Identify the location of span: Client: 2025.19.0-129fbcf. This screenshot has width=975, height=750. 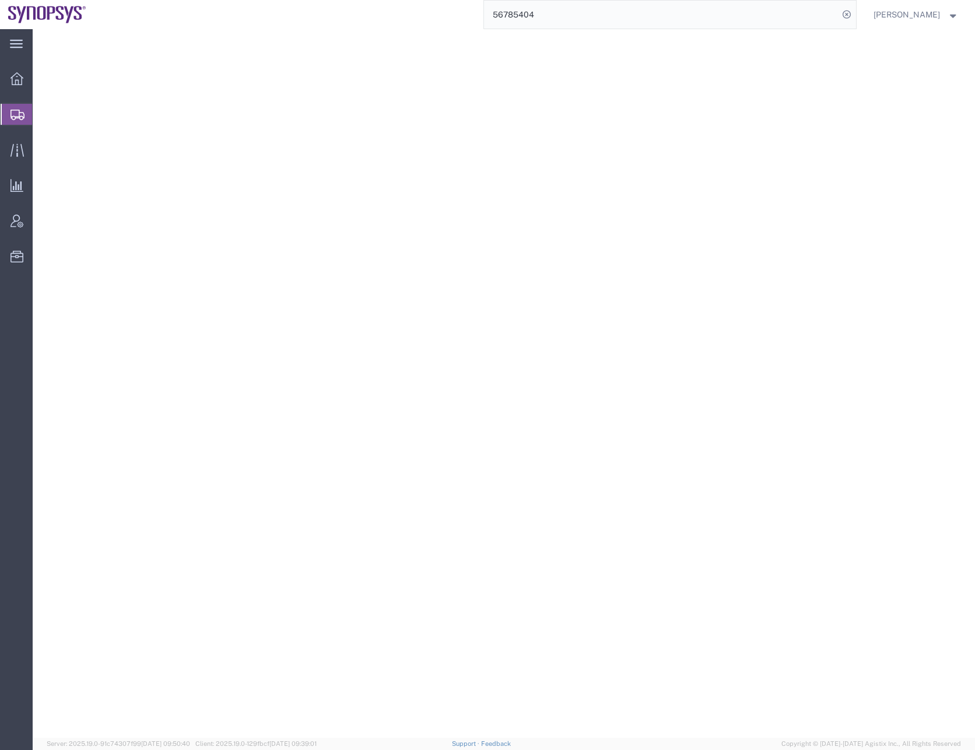
(256, 743).